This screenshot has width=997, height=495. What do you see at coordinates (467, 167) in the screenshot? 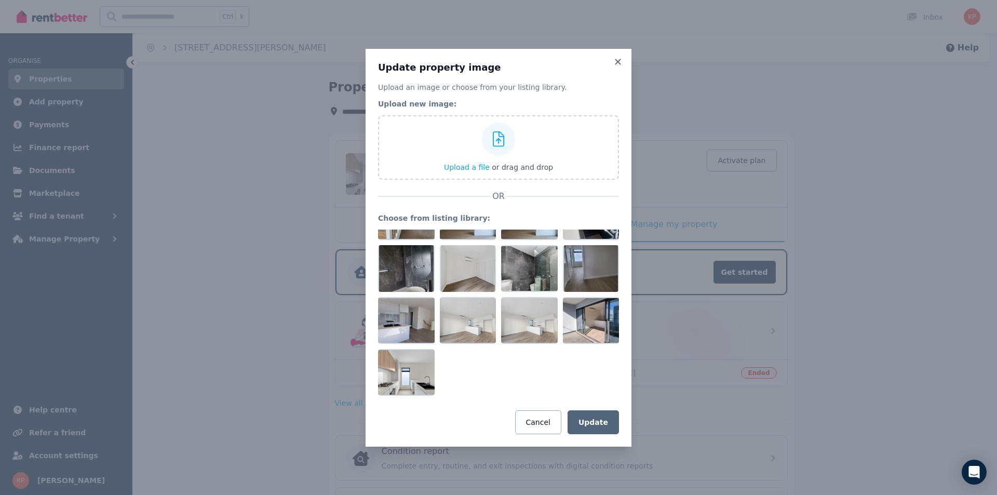
I see `span: Upload a file` at bounding box center [467, 167].